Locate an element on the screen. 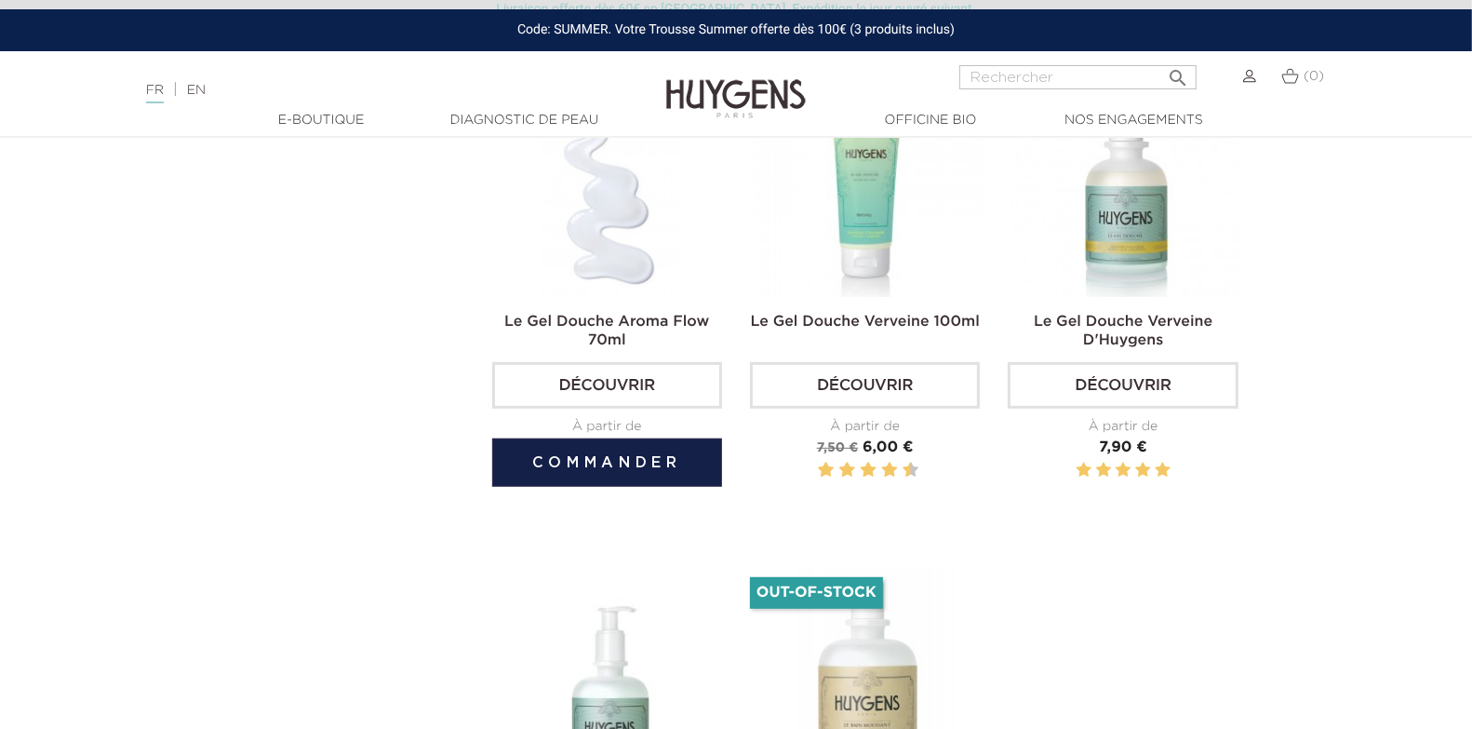 This screenshot has width=1472, height=729. a: EN is located at coordinates (196, 90).